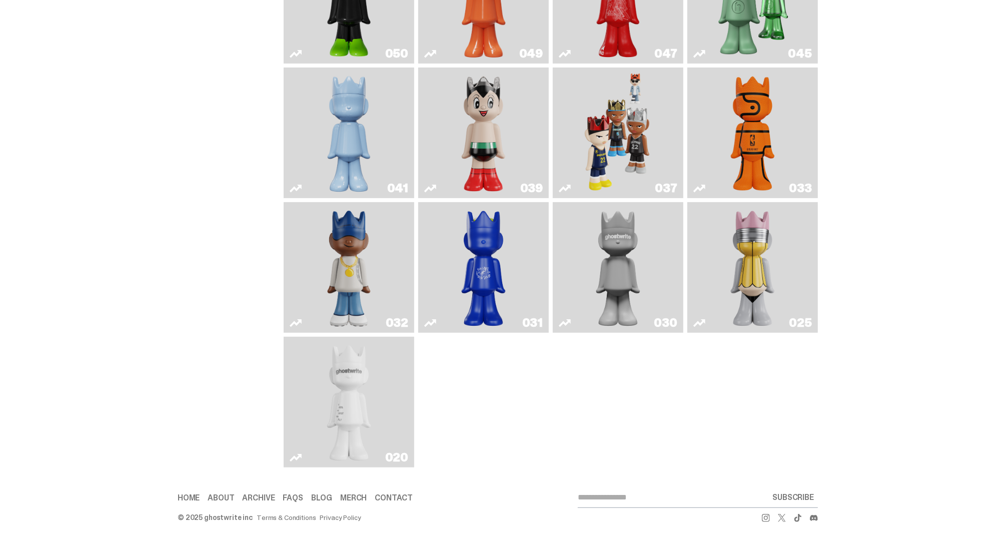 This screenshot has width=1003, height=542. Describe the element at coordinates (666, 54) in the screenshot. I see `div: 047` at that location.